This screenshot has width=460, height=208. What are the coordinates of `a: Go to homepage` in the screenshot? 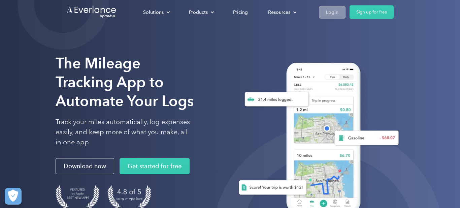 It's located at (92, 12).